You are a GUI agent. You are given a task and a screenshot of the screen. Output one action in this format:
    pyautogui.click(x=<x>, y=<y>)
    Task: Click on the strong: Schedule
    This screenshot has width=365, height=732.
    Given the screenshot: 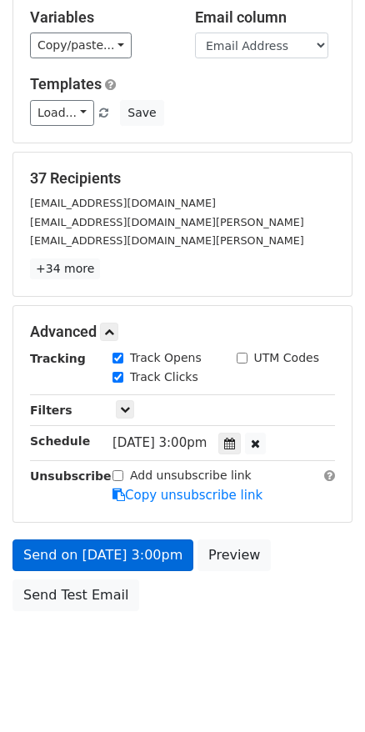 What is the action you would take?
    pyautogui.click(x=60, y=441)
    